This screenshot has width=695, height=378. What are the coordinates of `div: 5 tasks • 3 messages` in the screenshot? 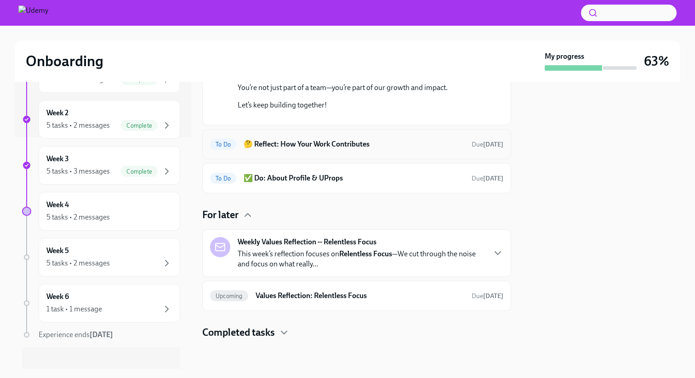 It's located at (78, 171).